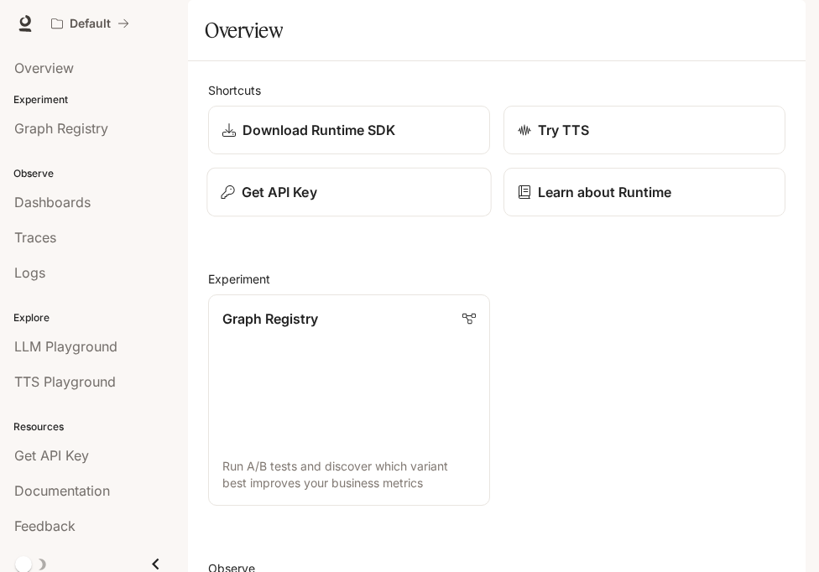 The width and height of the screenshot is (819, 572). Describe the element at coordinates (497, 279) in the screenshot. I see `h2: Experiment` at that location.